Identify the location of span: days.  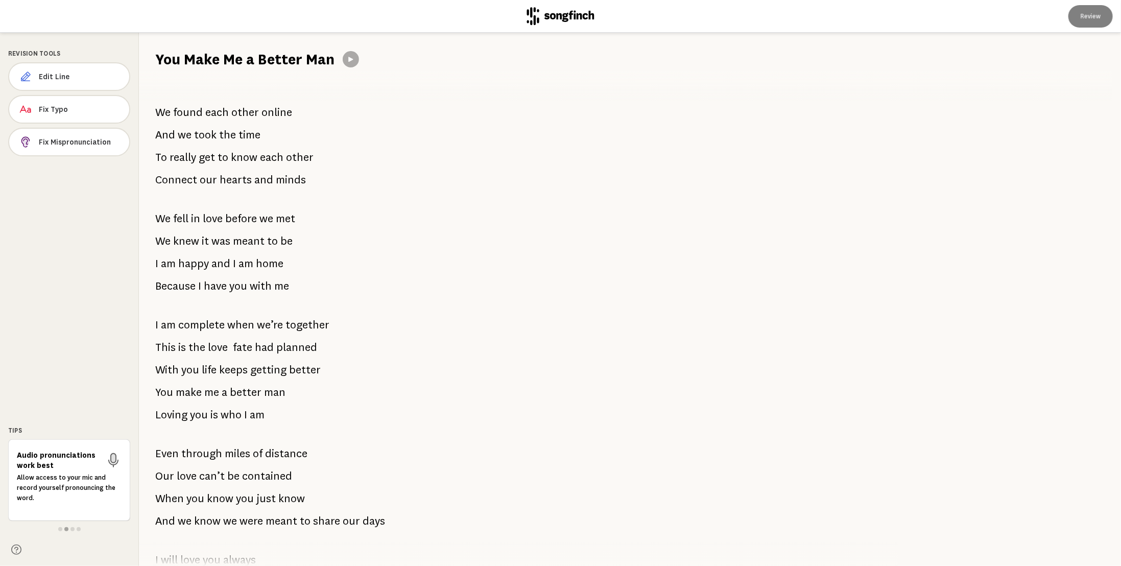
(374, 521).